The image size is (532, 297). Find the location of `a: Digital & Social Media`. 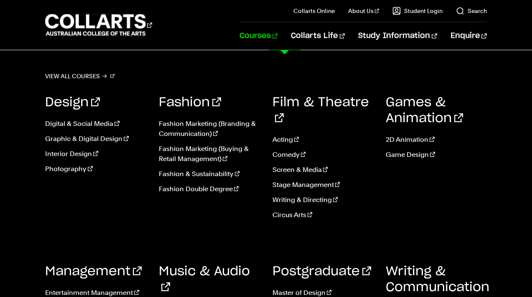

a: Digital & Social Media is located at coordinates (96, 124).